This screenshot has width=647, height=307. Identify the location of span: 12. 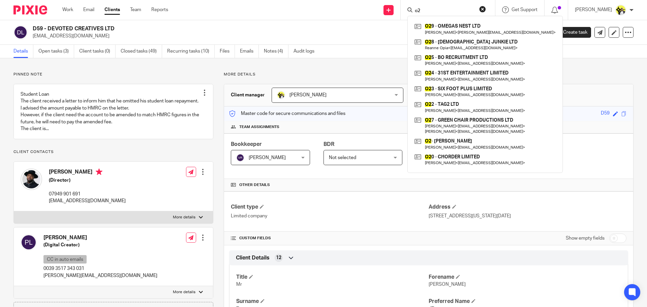
(279, 258).